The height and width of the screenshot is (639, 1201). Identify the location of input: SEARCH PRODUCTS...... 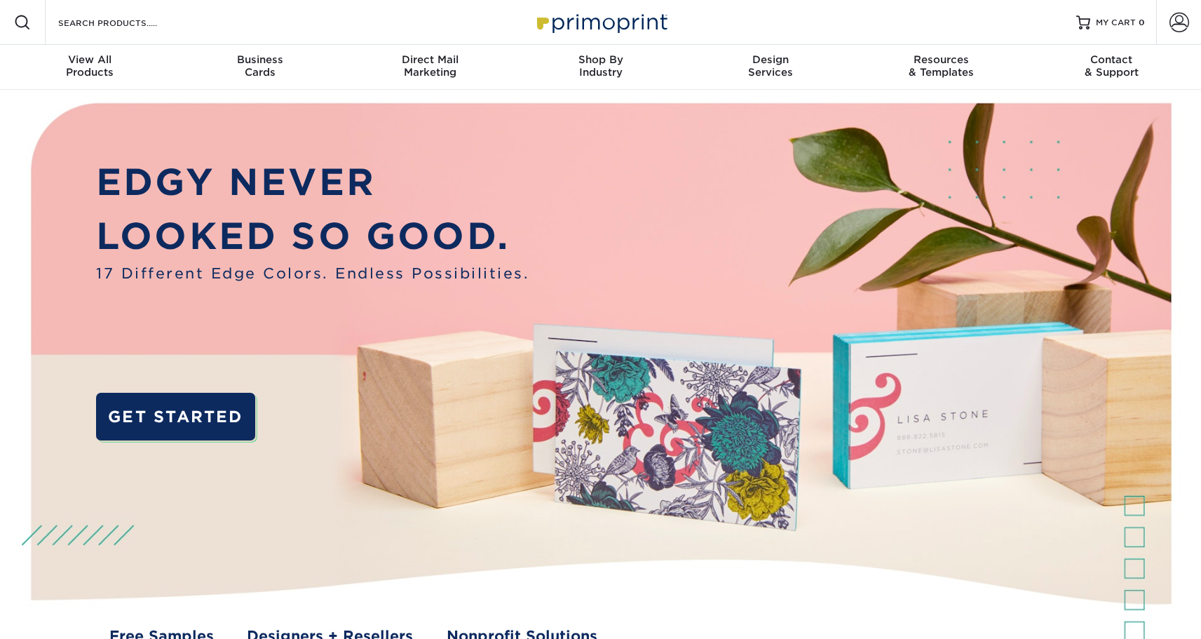
(125, 22).